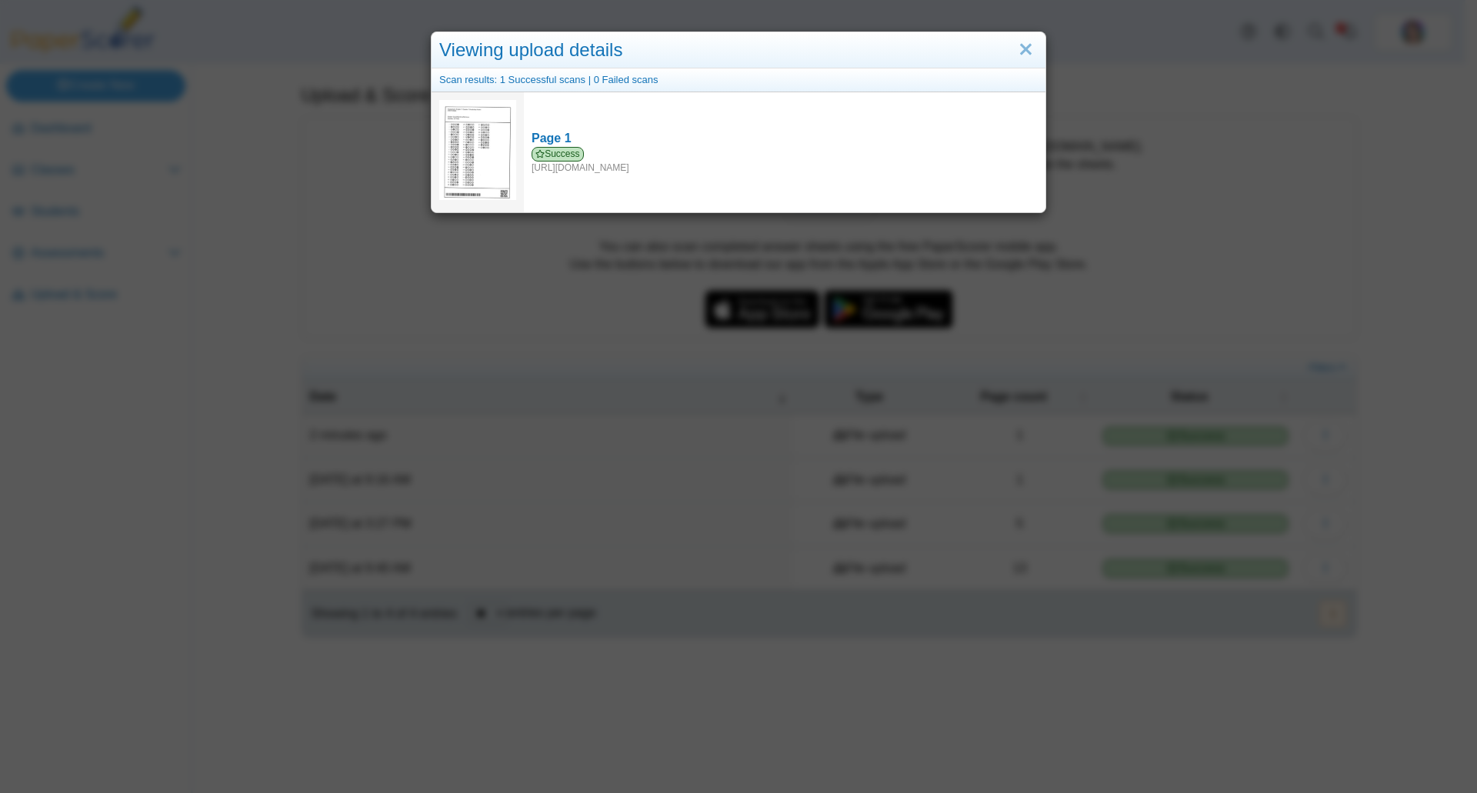  What do you see at coordinates (738, 80) in the screenshot?
I see `div: Scan results: 1 Successful scans | 0 Failed scans` at bounding box center [738, 80].